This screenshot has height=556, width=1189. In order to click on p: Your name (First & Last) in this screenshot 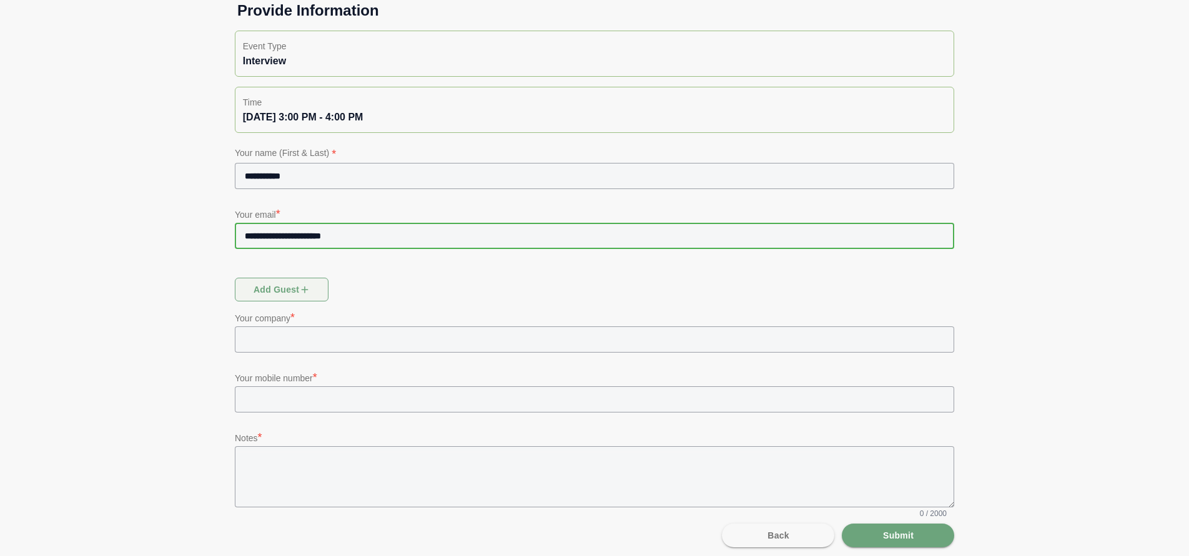, I will do `click(595, 154)`.